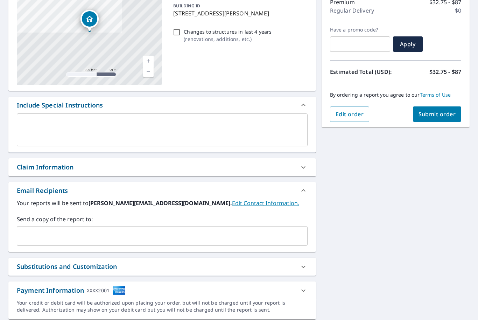  I want to click on span: Edit order, so click(349, 114).